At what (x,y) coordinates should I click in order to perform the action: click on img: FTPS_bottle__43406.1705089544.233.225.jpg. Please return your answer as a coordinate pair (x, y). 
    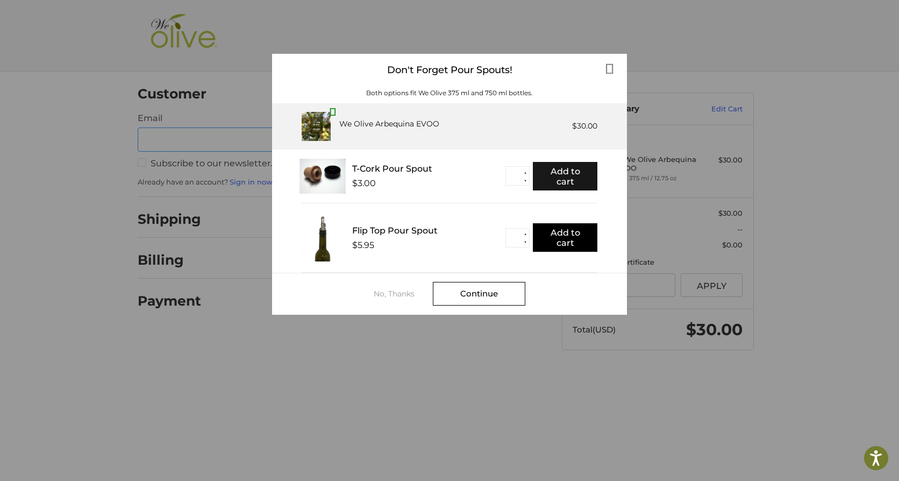
    Looking at the image, I should click on (323, 238).